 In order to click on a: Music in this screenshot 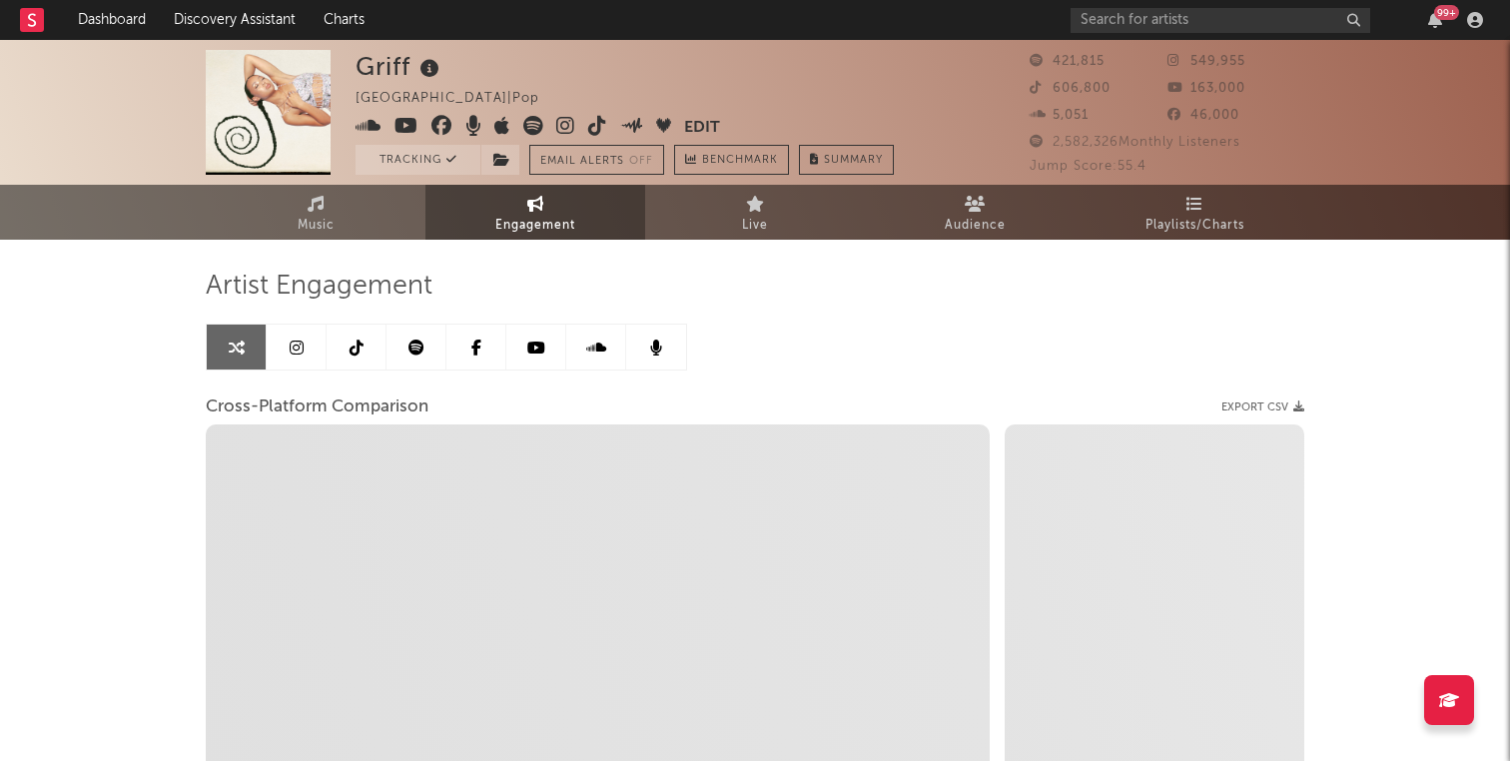, I will do `click(316, 212)`.